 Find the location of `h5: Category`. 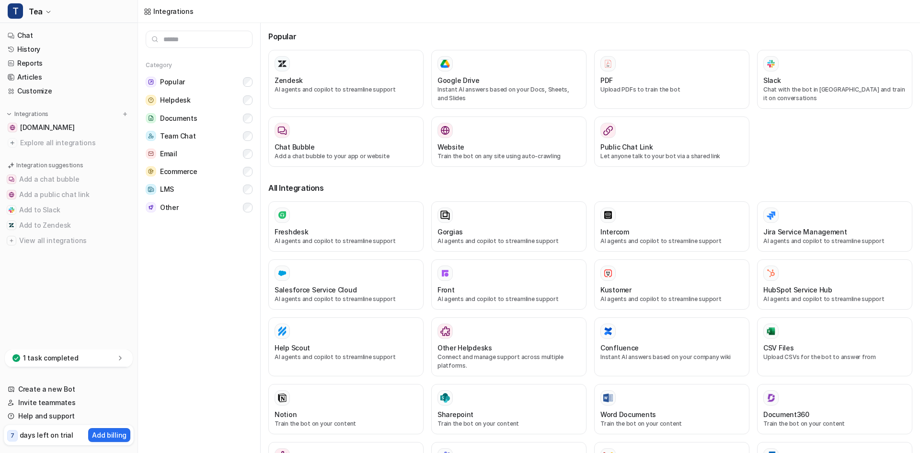

h5: Category is located at coordinates (199, 65).